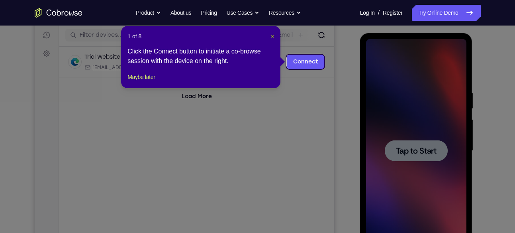  Describe the element at coordinates (68, 52) in the screenshot. I see `div: Trial Website` at that location.